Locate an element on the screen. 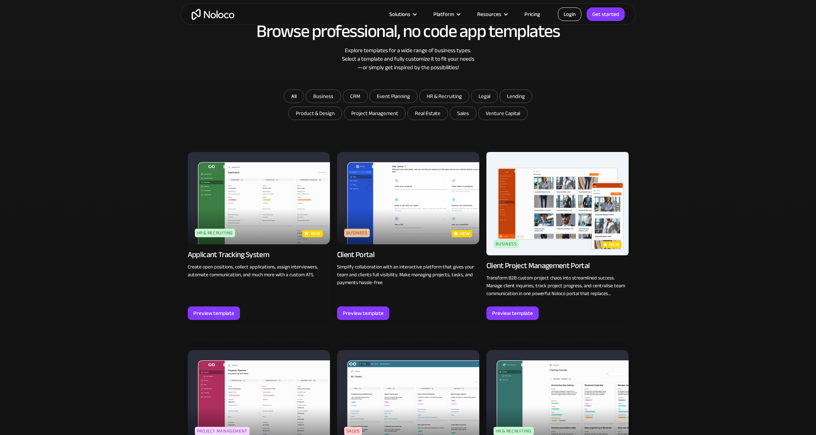  div: Client Project Management Portal is located at coordinates (538, 266).